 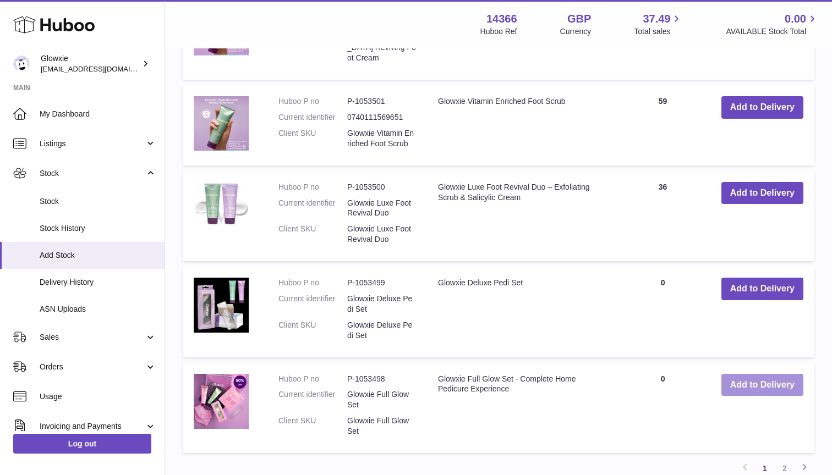 What do you see at coordinates (92, 426) in the screenshot?
I see `span: Invoicing and Payments` at bounding box center [92, 426].